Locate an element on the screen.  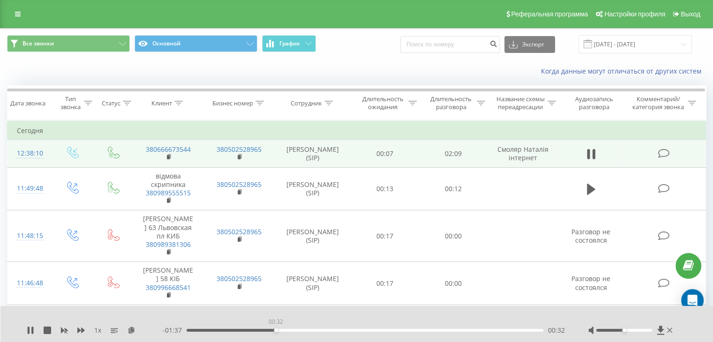
td: Смоляр Наталія інтернет is located at coordinates (522, 154).